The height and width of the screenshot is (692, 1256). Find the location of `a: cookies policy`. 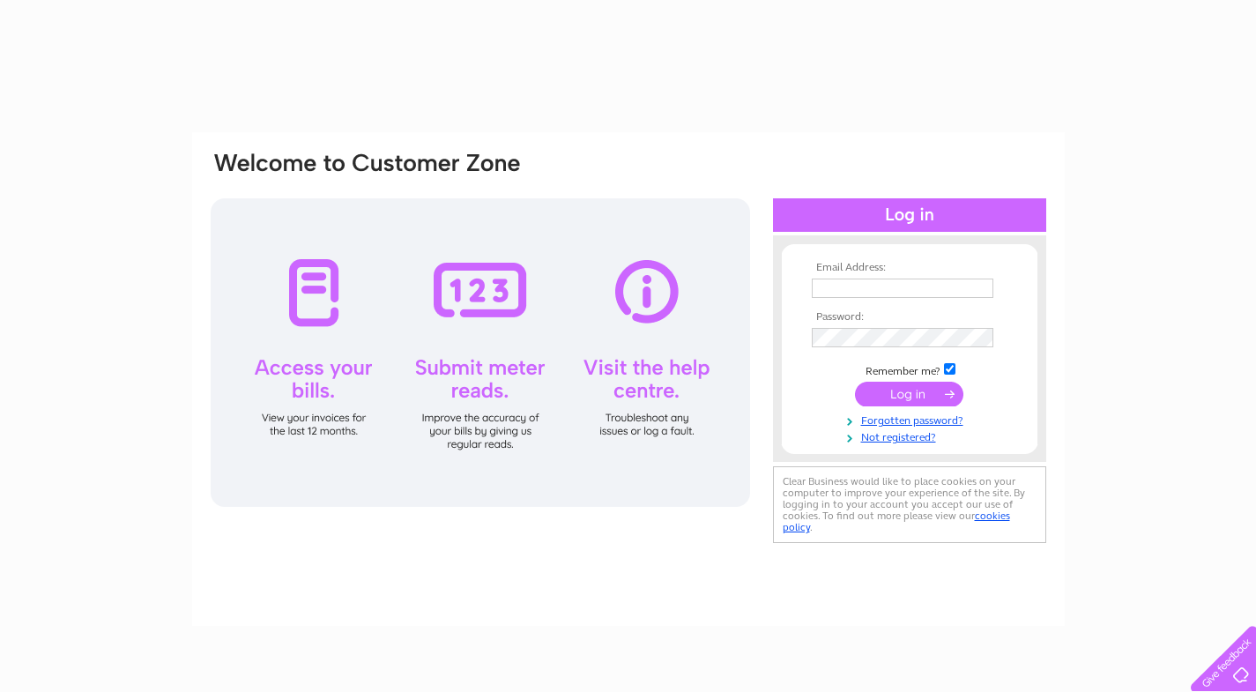

a: cookies policy is located at coordinates (897, 521).